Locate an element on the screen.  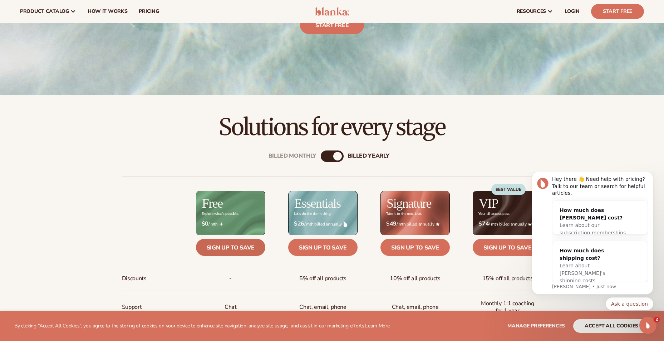
div: BEST VALUE is located at coordinates (509, 190).